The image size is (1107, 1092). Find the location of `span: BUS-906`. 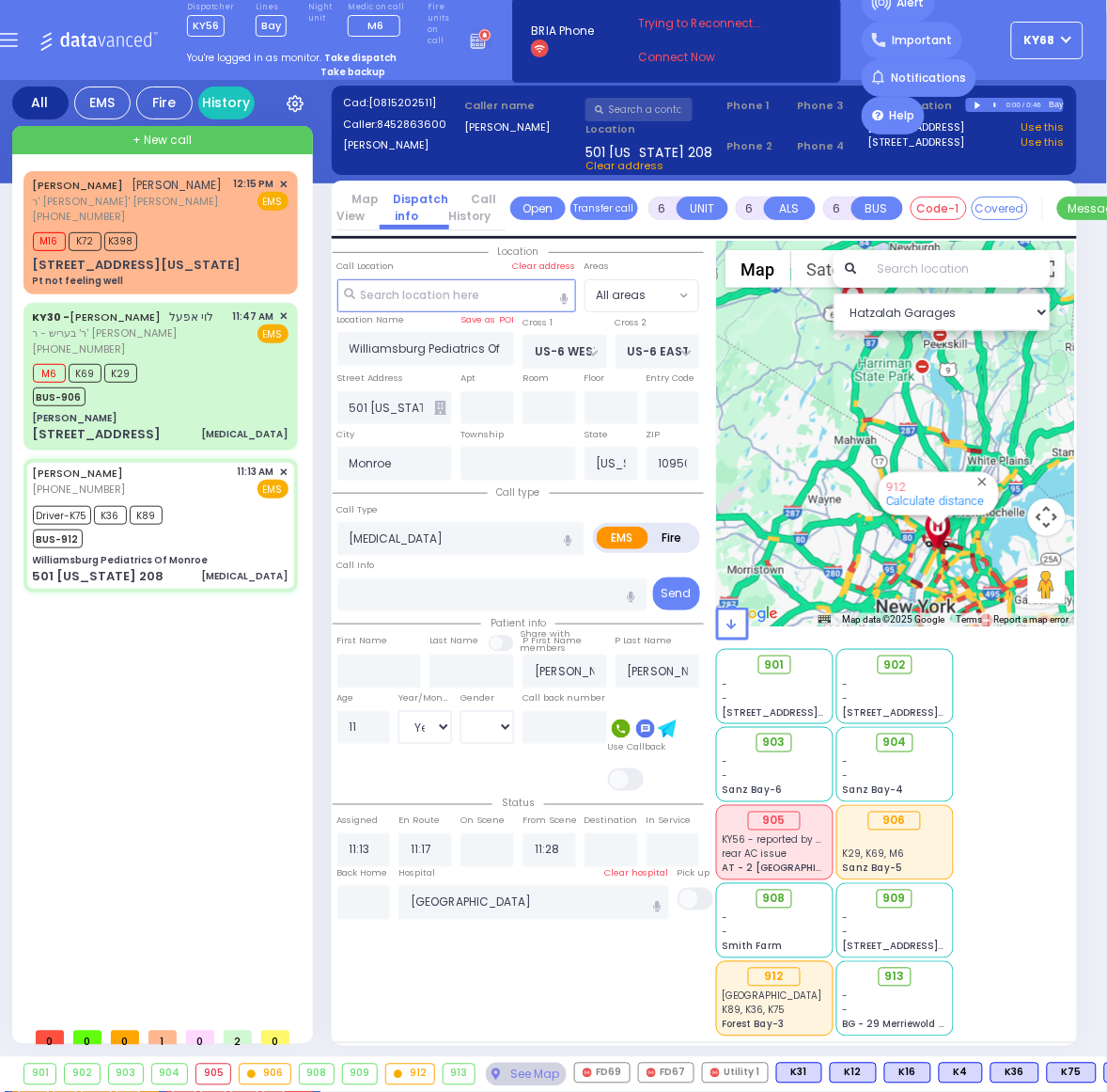

span: BUS-906 is located at coordinates (60, 397).